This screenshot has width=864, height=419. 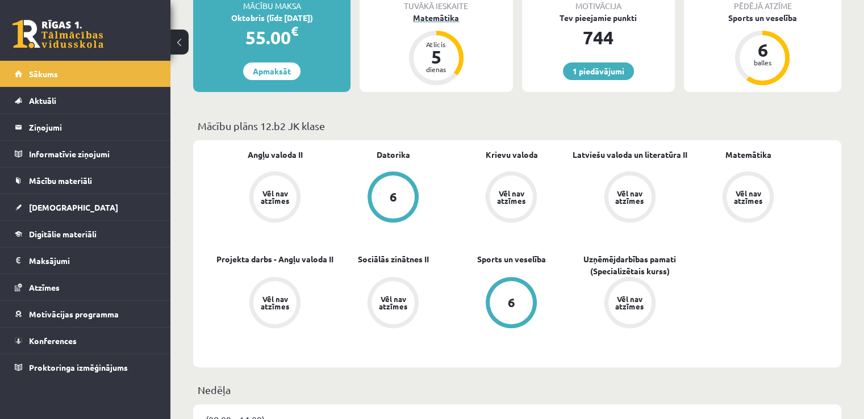 I want to click on a: Datorika, so click(x=393, y=155).